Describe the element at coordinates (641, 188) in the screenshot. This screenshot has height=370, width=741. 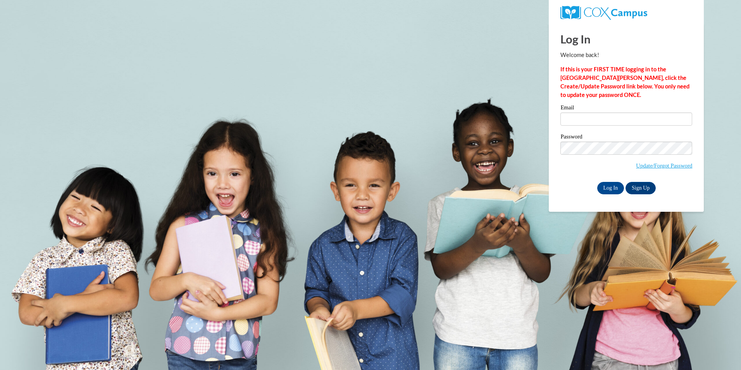
I see `a: Sign Up` at that location.